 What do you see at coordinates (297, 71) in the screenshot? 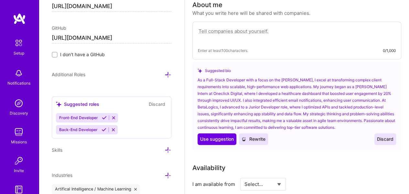
I see `div: Suggested bio` at bounding box center [297, 71].